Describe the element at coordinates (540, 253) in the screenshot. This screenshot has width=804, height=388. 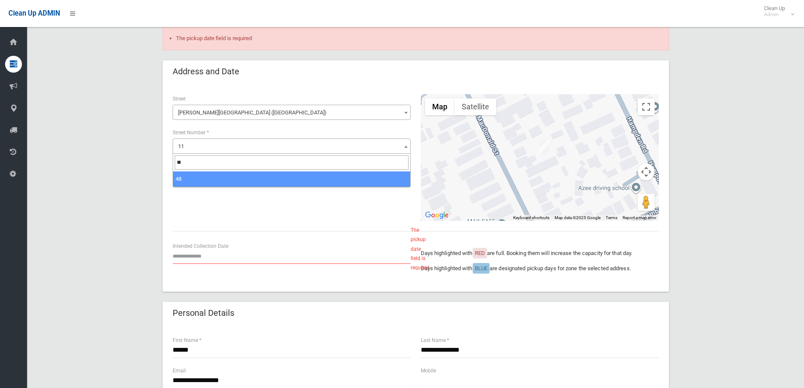
I see `p: Days highlighted with are full. Booking them will increase the capacity for that day.` at that location.